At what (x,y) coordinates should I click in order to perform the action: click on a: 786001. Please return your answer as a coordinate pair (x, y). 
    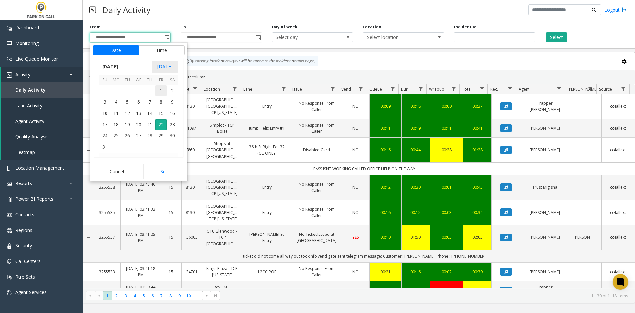
    Looking at the image, I should click on (192, 149).